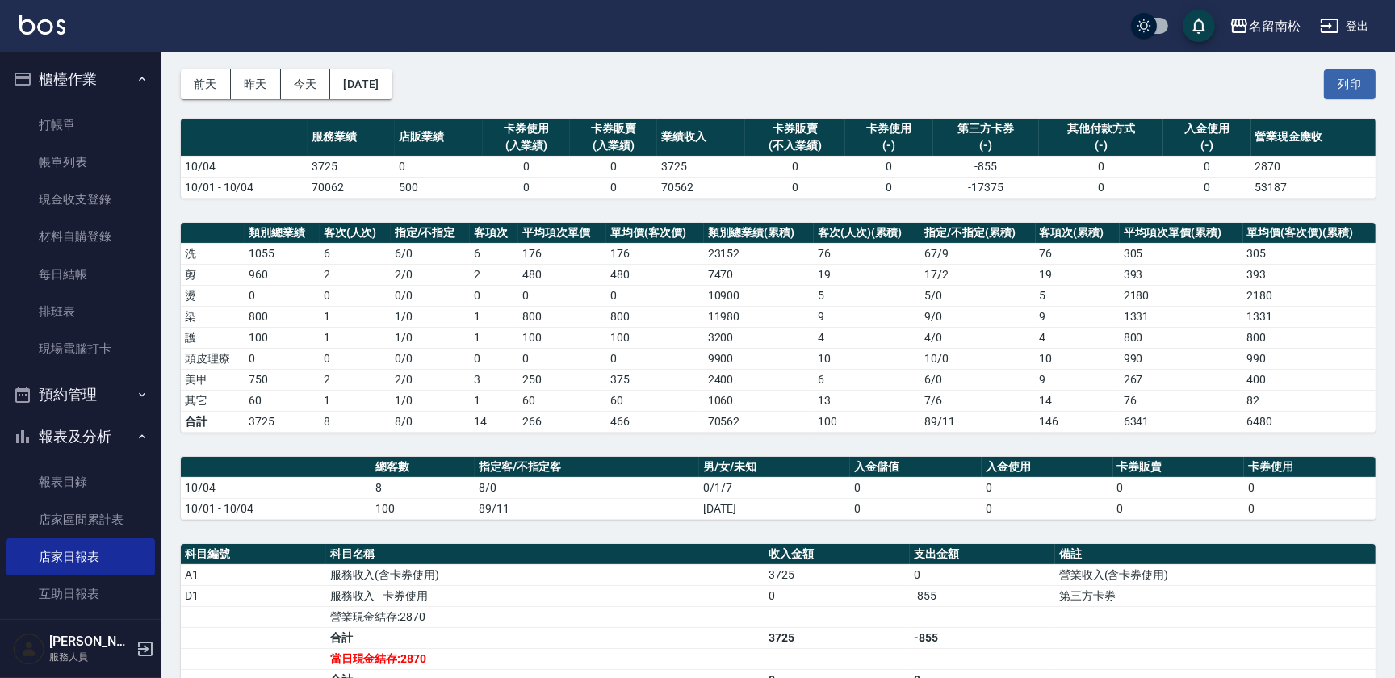  I want to click on td: 480, so click(562, 274).